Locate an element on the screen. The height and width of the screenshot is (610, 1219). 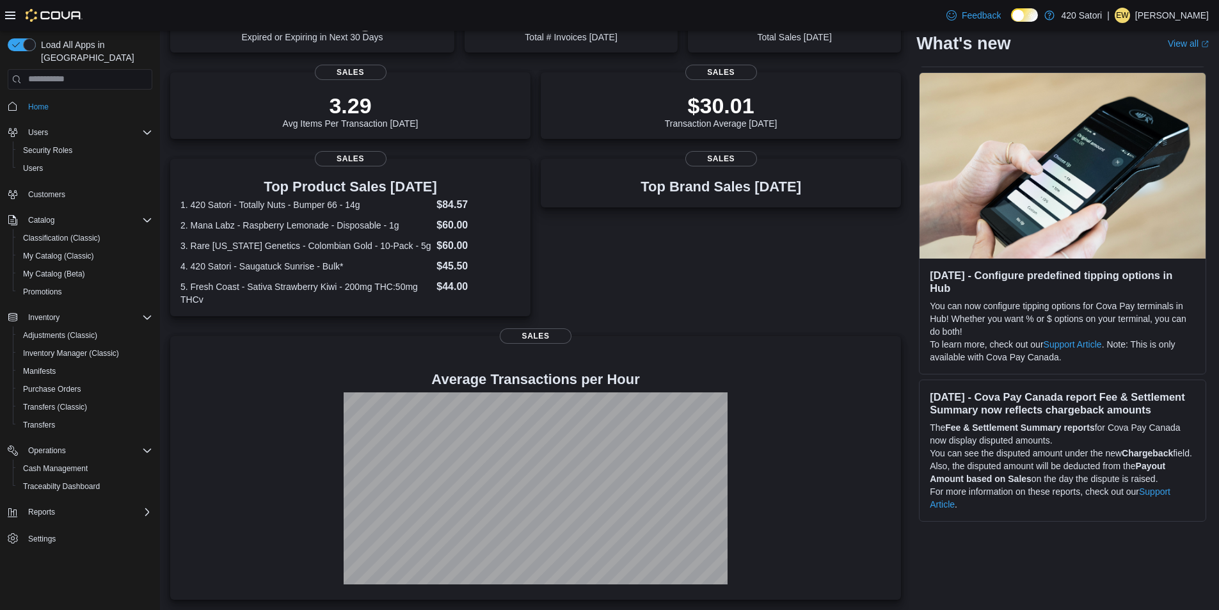
a: My Catalog (Beta) is located at coordinates (54, 274).